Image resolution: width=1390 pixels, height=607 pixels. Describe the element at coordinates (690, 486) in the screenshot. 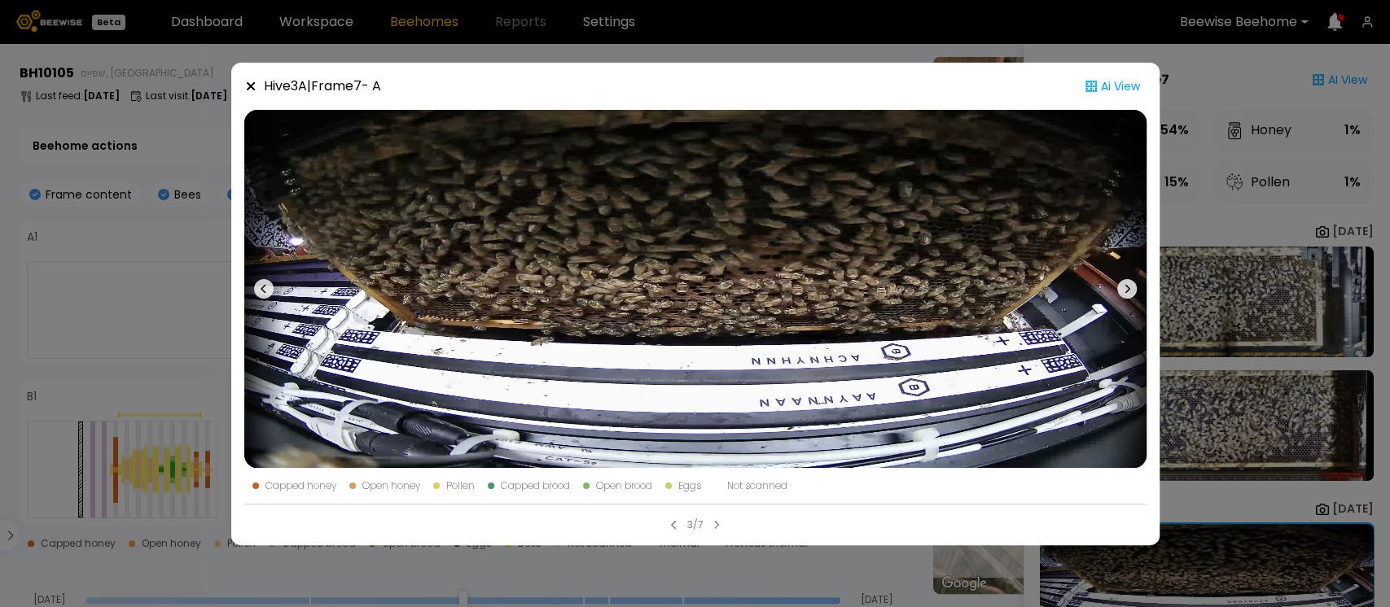

I see `div: Eggs` at that location.